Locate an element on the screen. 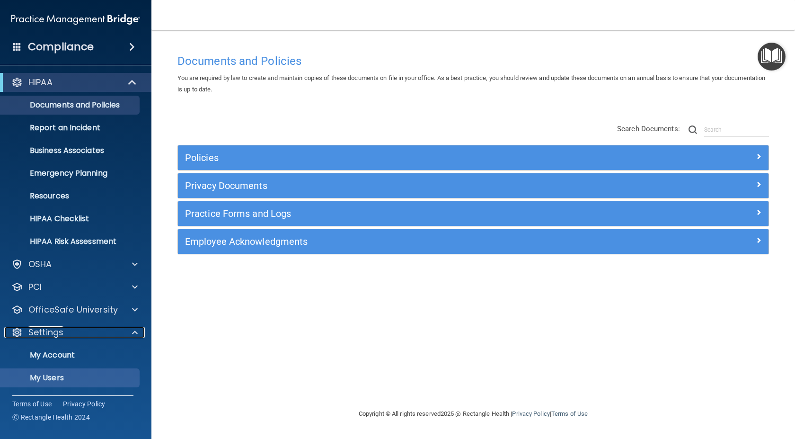  p: Documents and Policies is located at coordinates (71, 105).